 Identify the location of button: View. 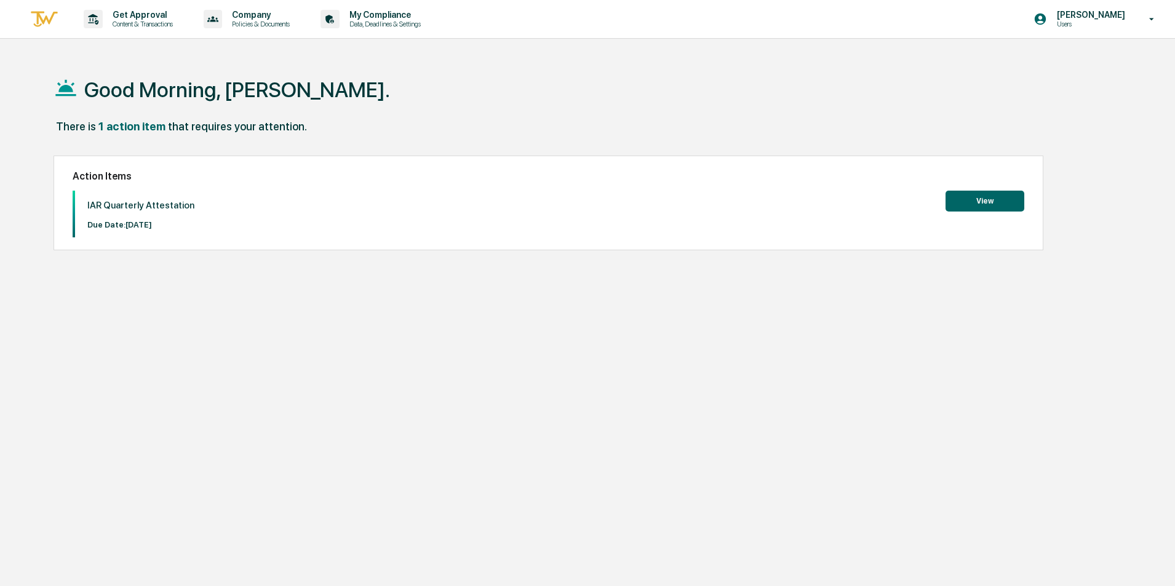
(985, 201).